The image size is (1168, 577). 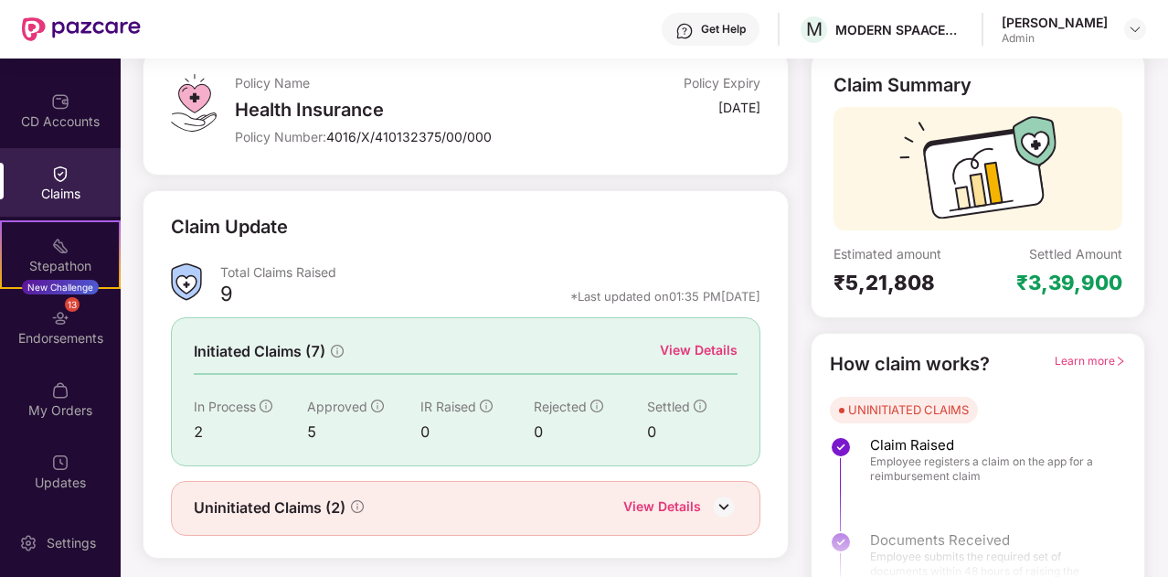 What do you see at coordinates (906, 253) in the screenshot?
I see `div: Estimated amount` at bounding box center [906, 253].